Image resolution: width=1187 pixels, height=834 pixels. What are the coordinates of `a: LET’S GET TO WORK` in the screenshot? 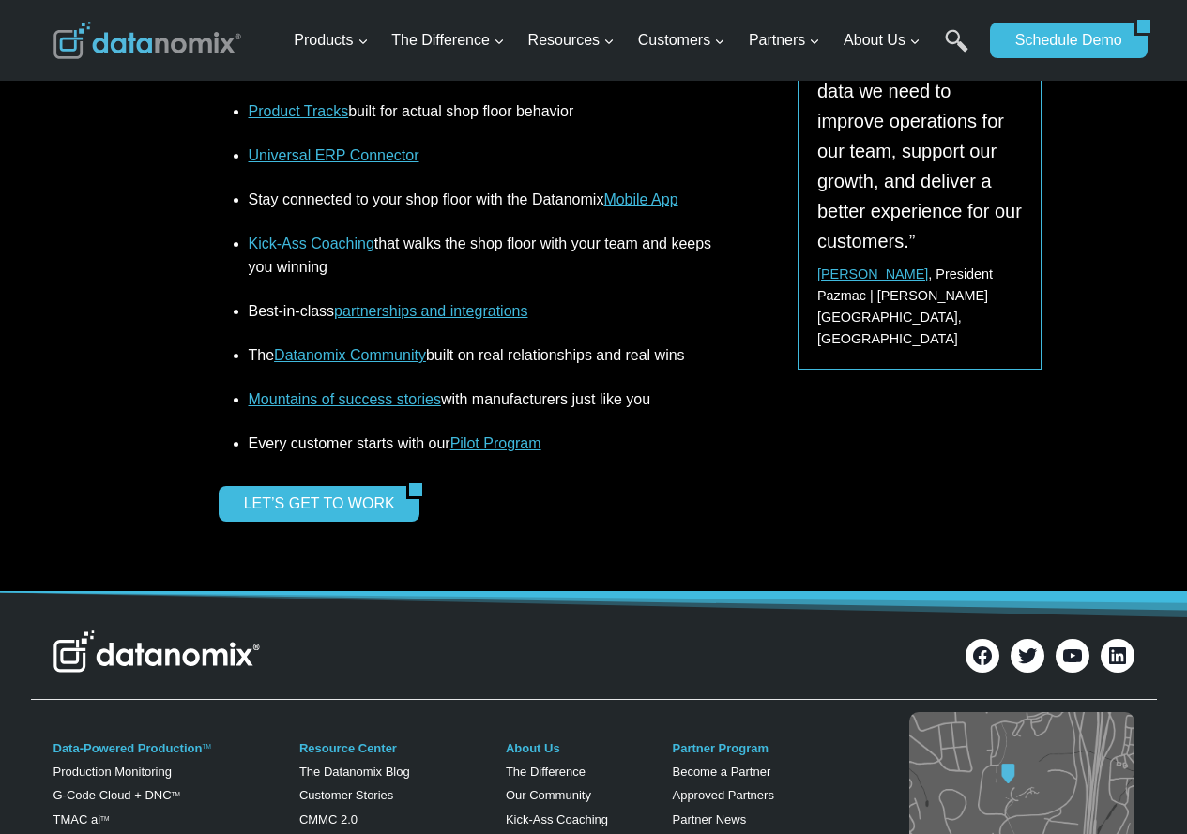 It's located at (312, 504).